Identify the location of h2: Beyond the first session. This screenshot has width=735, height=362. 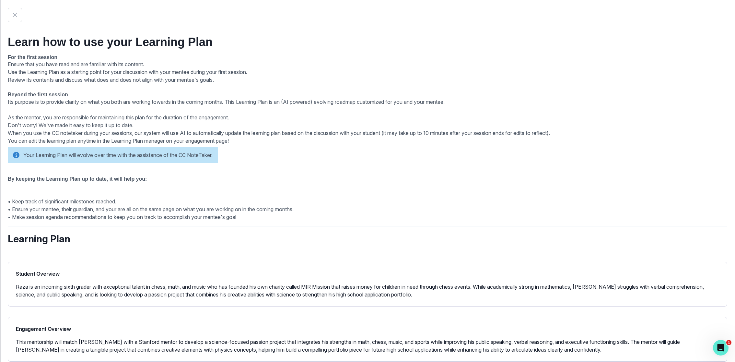
(367, 94).